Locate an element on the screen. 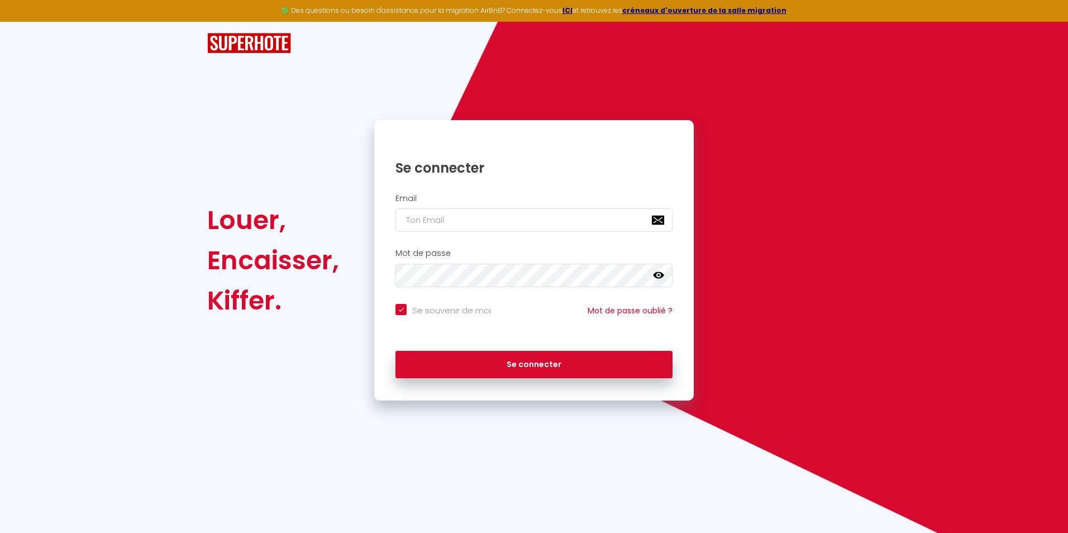 The width and height of the screenshot is (1068, 533). input: Ton Email is located at coordinates (534, 220).